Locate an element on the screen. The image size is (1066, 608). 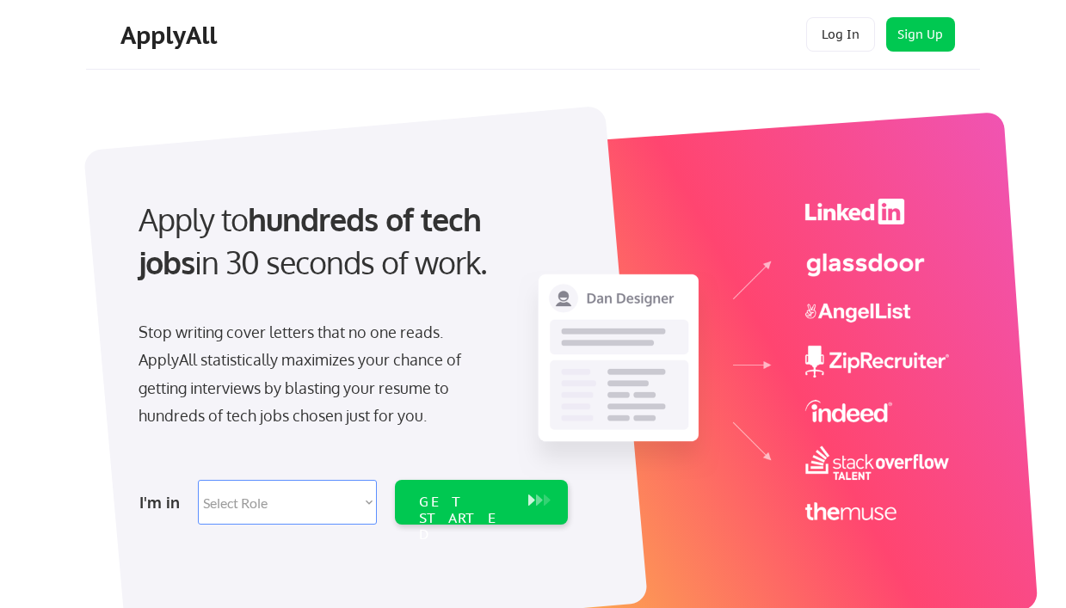
div: I'm in is located at coordinates (163, 502).